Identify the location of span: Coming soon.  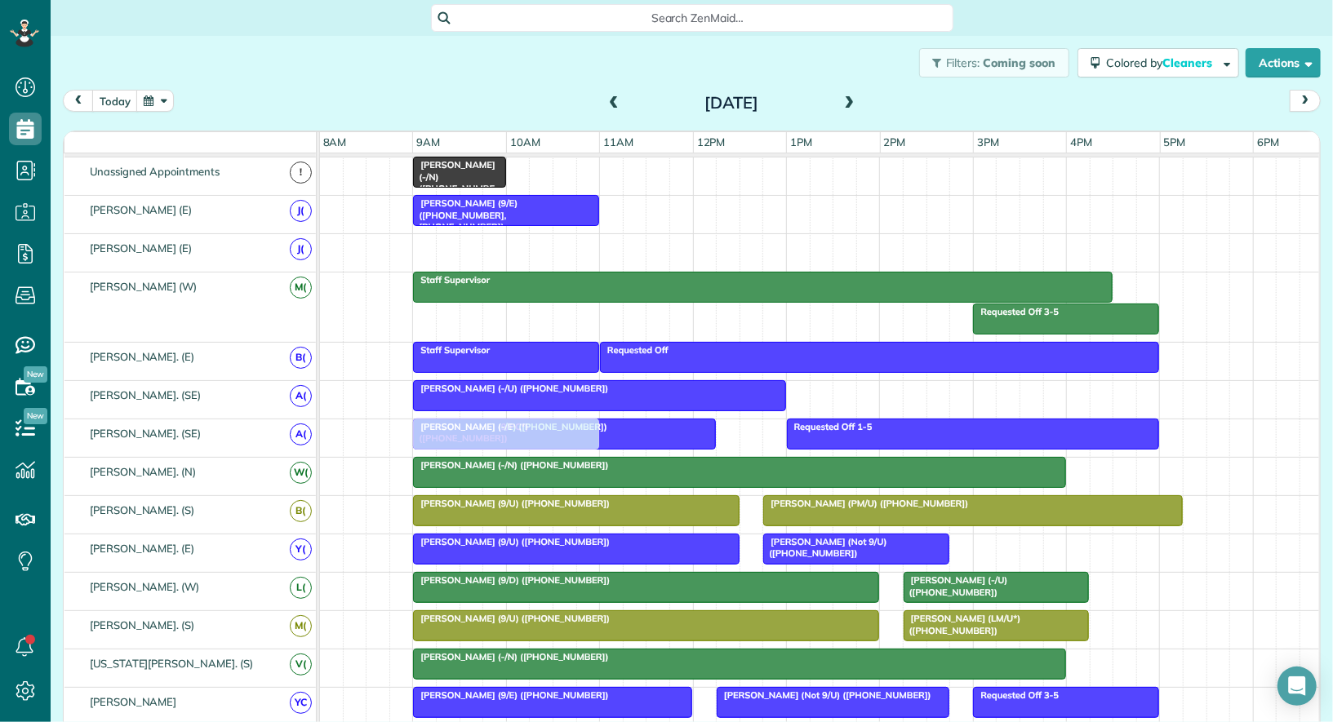
(1020, 63).